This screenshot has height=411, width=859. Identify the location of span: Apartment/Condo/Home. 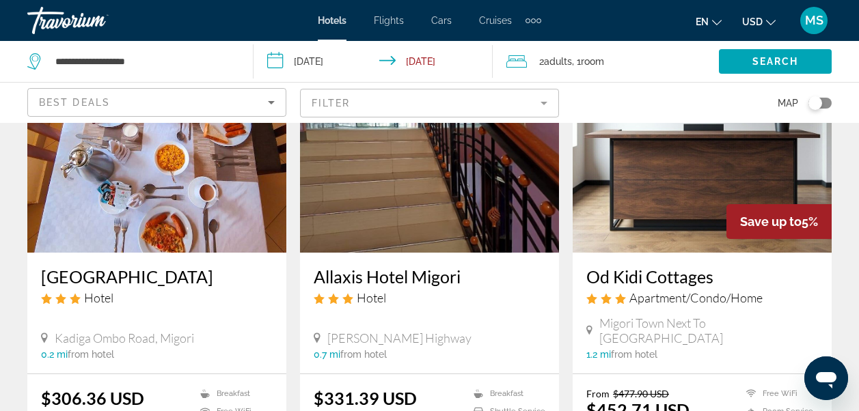
(696, 298).